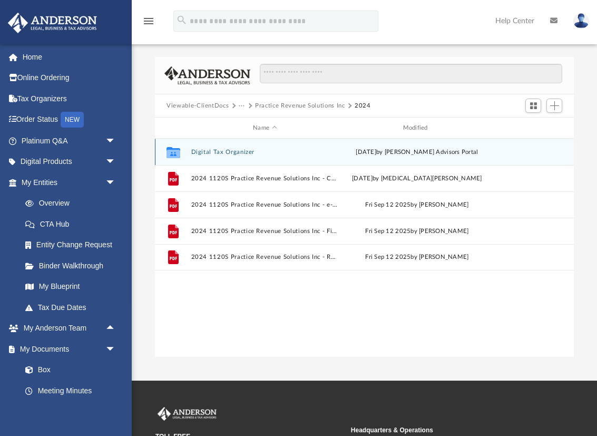 The height and width of the screenshot is (436, 597). What do you see at coordinates (417, 128) in the screenshot?
I see `div: Modified` at bounding box center [417, 128].